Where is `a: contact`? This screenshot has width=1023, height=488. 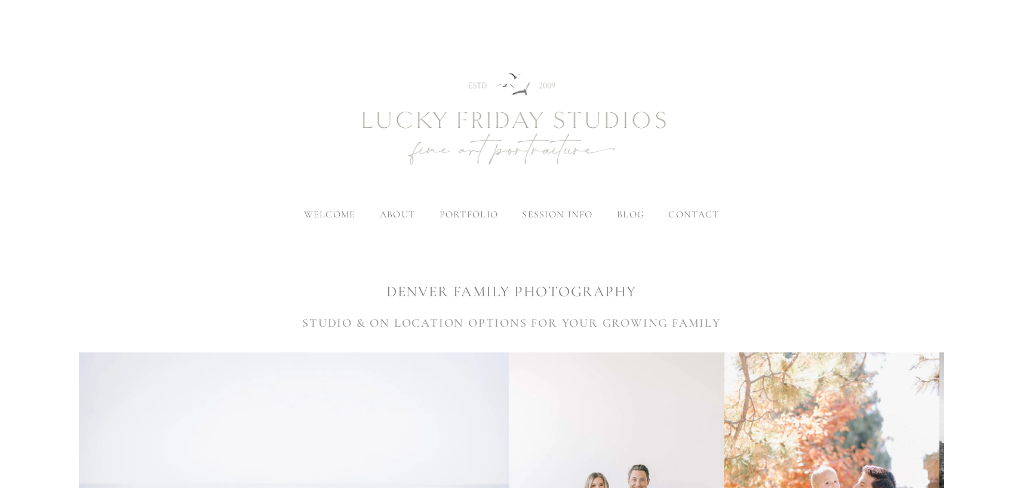
a: contact is located at coordinates (693, 214).